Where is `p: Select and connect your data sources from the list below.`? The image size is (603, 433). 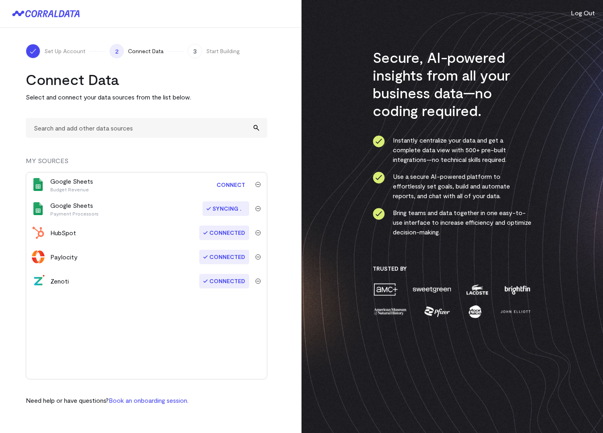
p: Select and connect your data sources from the list below. is located at coordinates (147, 97).